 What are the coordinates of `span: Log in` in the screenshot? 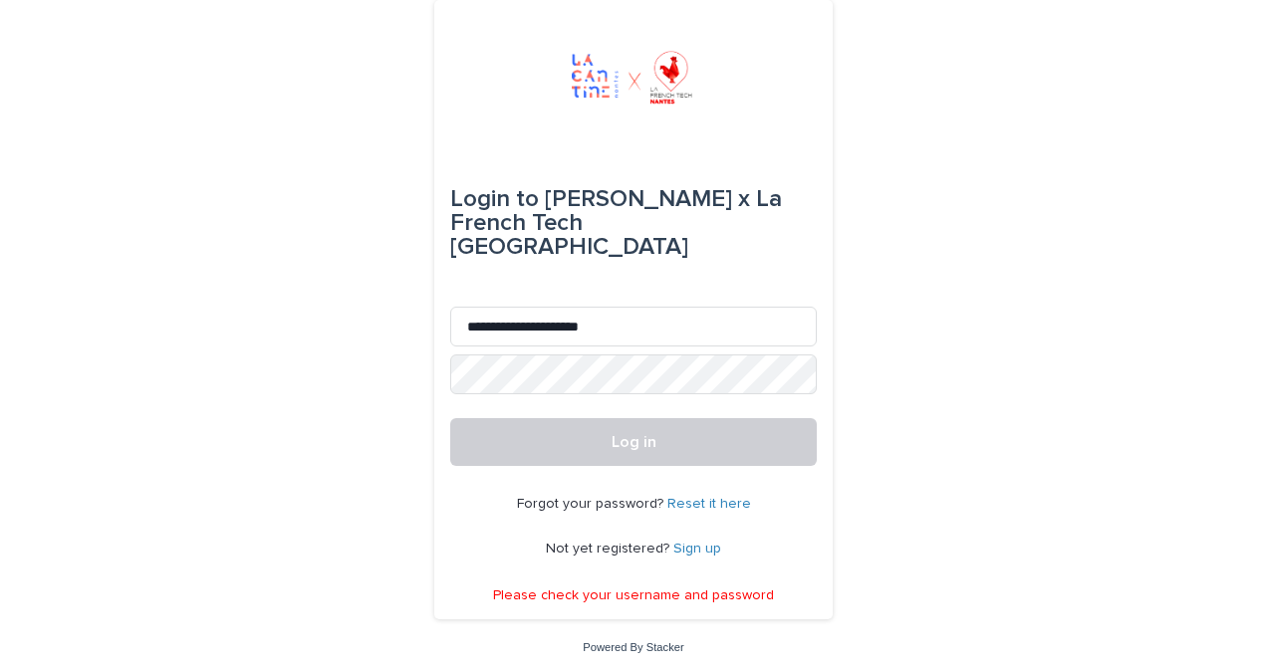 It's located at (633, 442).